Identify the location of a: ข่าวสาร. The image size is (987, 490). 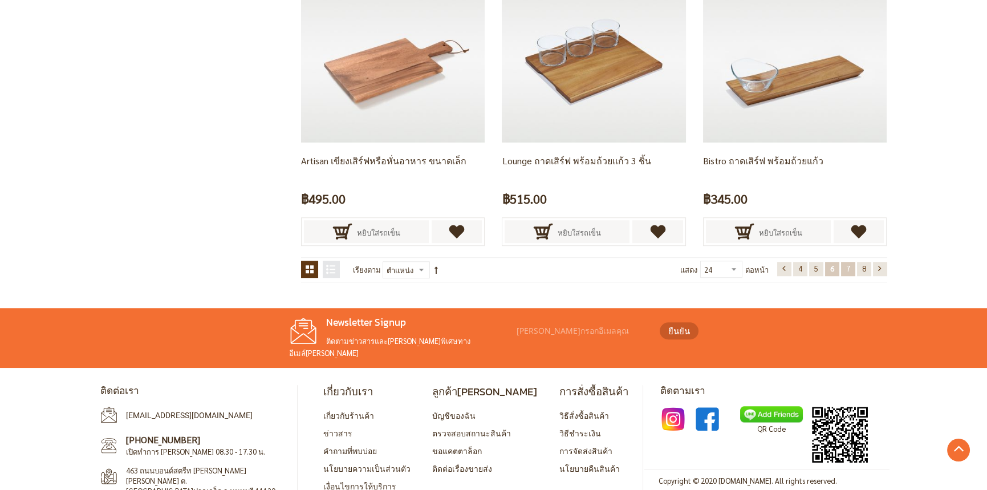
(338, 433).